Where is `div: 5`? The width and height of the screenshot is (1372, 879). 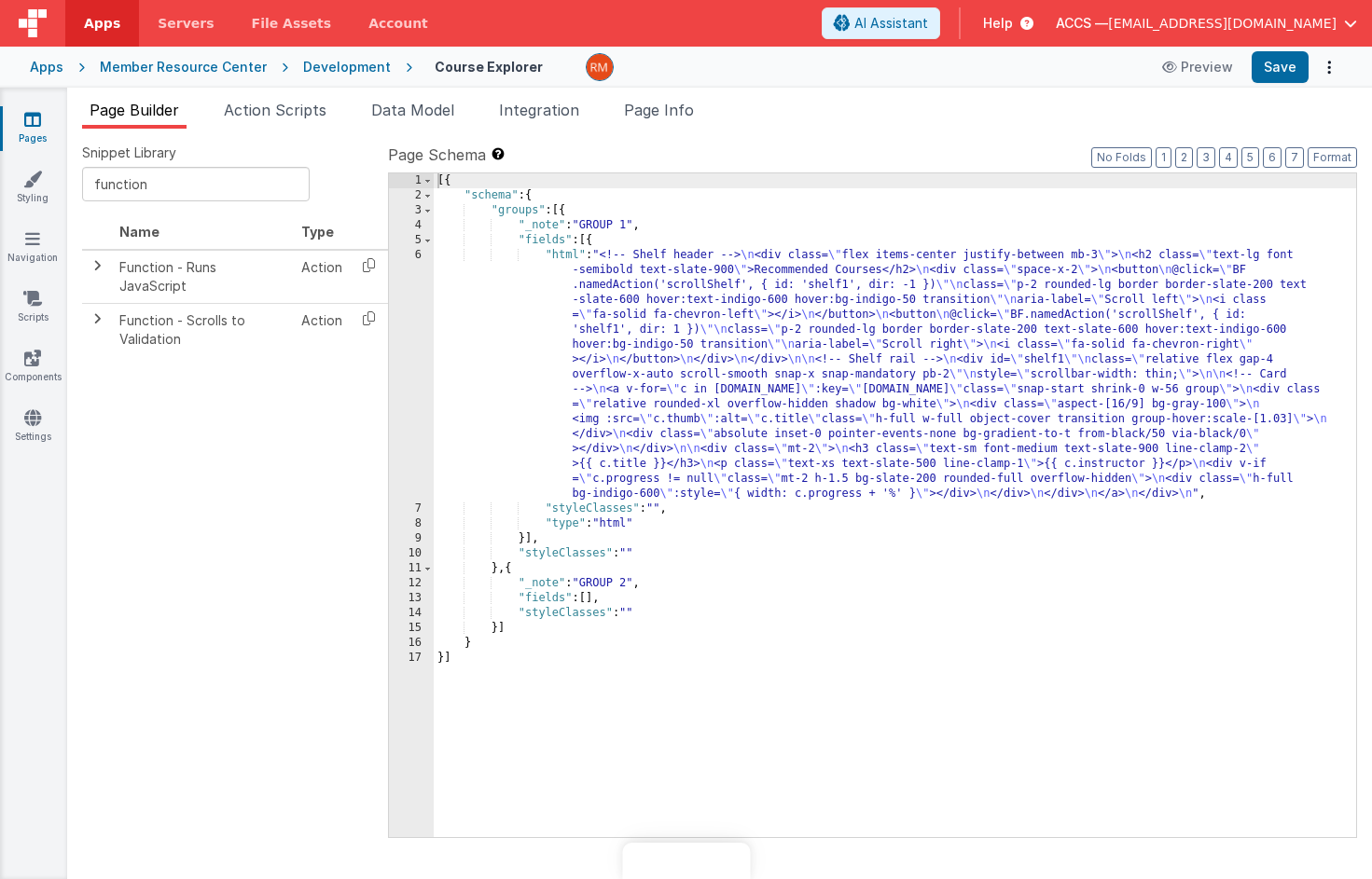
div: 5 is located at coordinates (411, 241).